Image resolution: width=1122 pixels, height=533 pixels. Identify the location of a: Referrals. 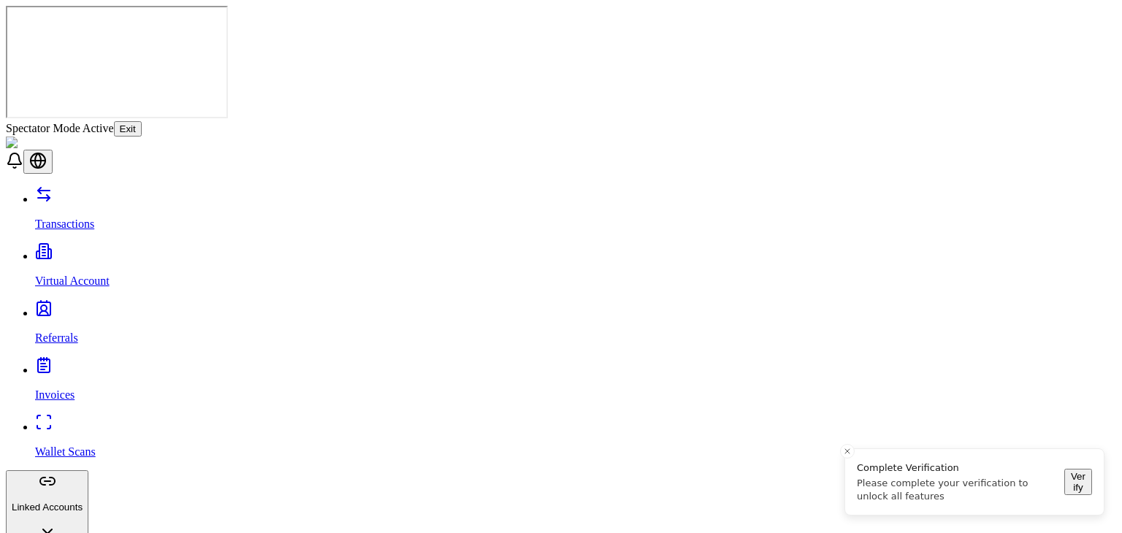
(576, 326).